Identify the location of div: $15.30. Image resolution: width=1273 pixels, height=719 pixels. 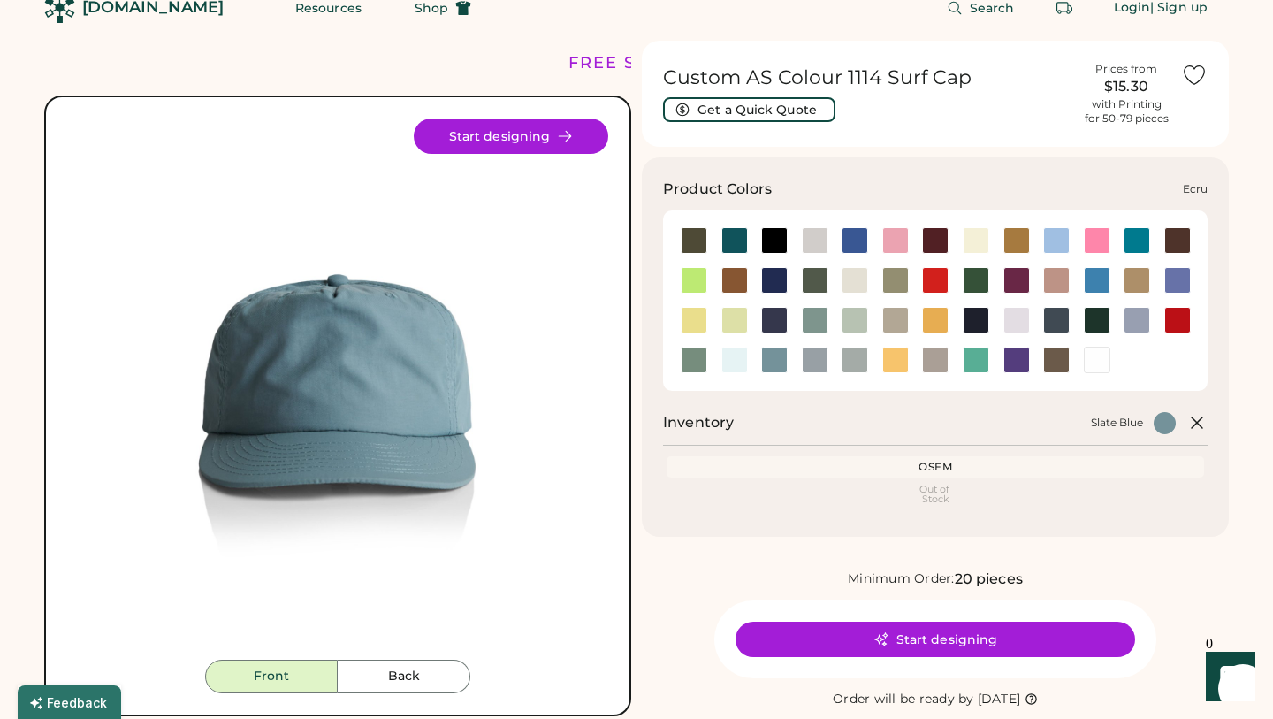
(1126, 87).